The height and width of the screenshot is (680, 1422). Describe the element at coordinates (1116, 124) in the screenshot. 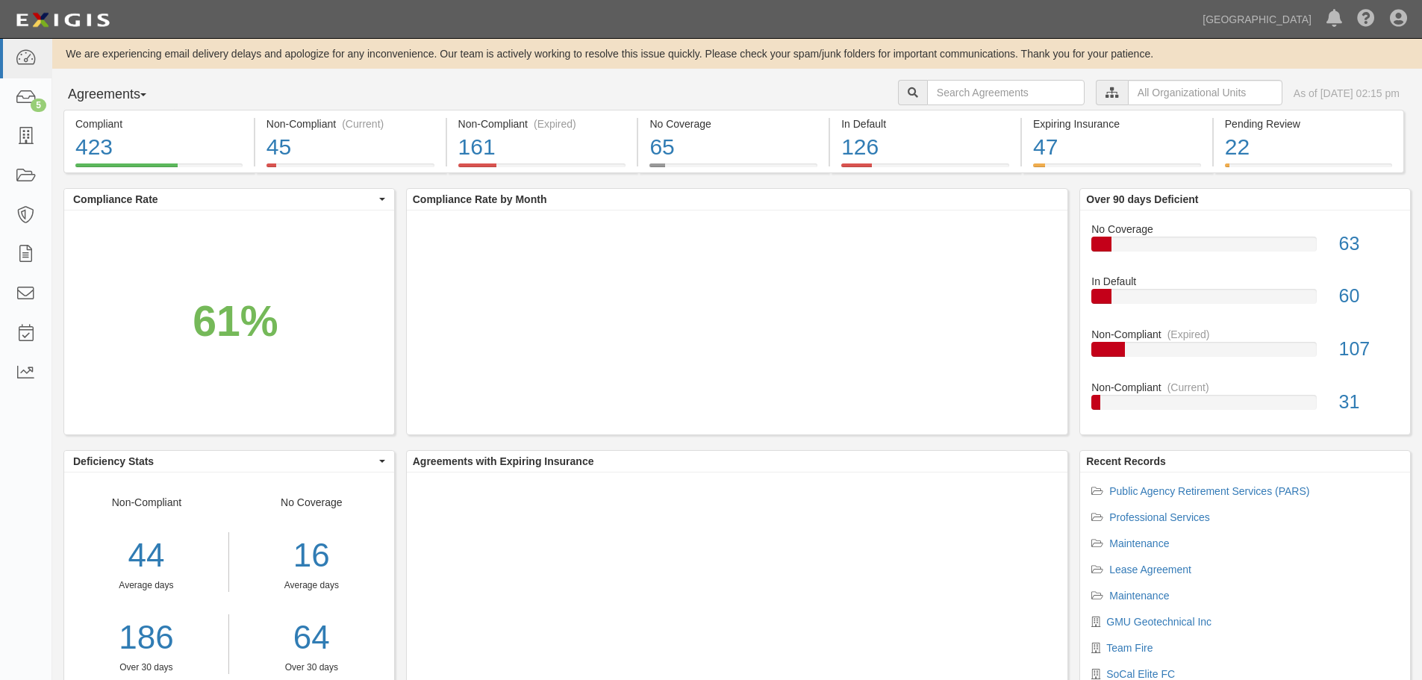

I see `div: Expiring Insurance` at that location.